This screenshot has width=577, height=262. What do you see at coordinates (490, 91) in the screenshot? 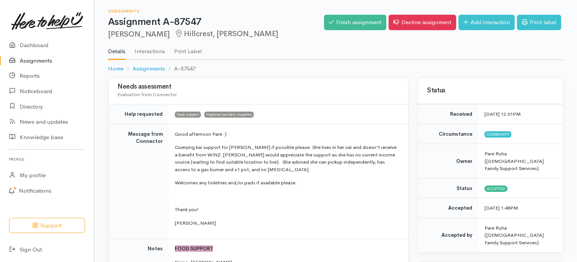
I see `h3: Status` at bounding box center [490, 91].